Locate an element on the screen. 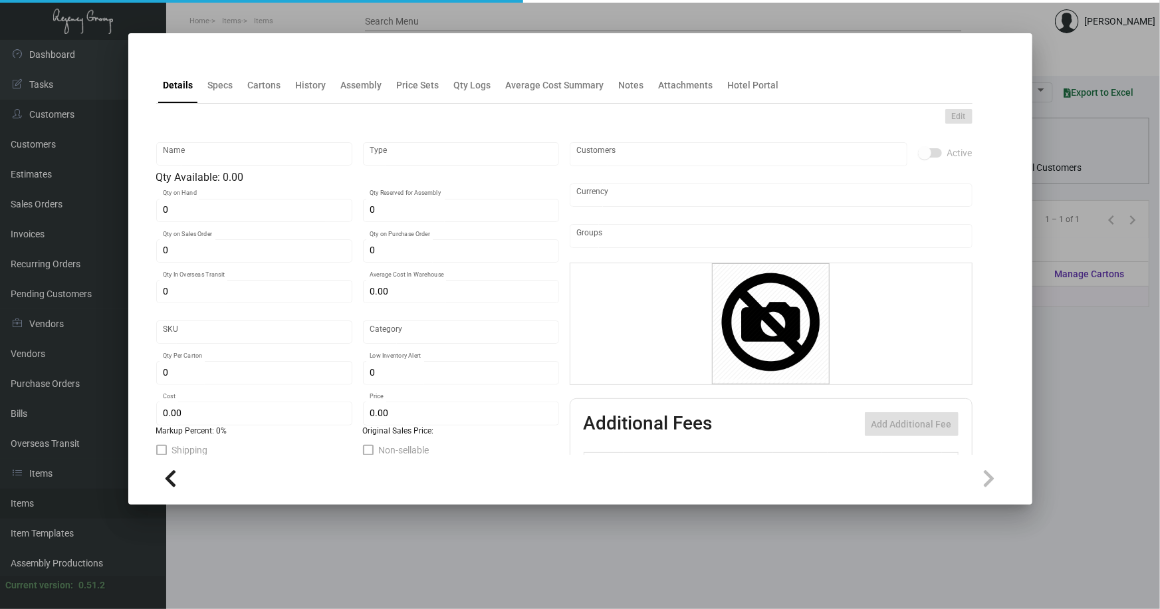  div: Notes is located at coordinates (632, 85).